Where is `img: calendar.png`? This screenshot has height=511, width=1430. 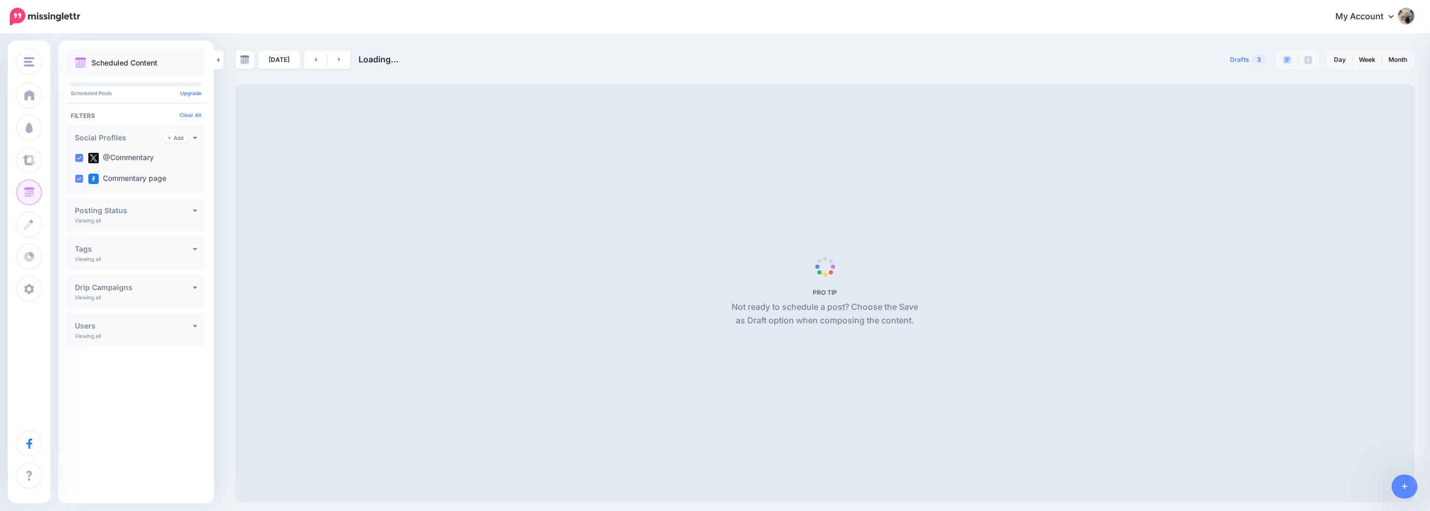 img: calendar.png is located at coordinates (81, 63).